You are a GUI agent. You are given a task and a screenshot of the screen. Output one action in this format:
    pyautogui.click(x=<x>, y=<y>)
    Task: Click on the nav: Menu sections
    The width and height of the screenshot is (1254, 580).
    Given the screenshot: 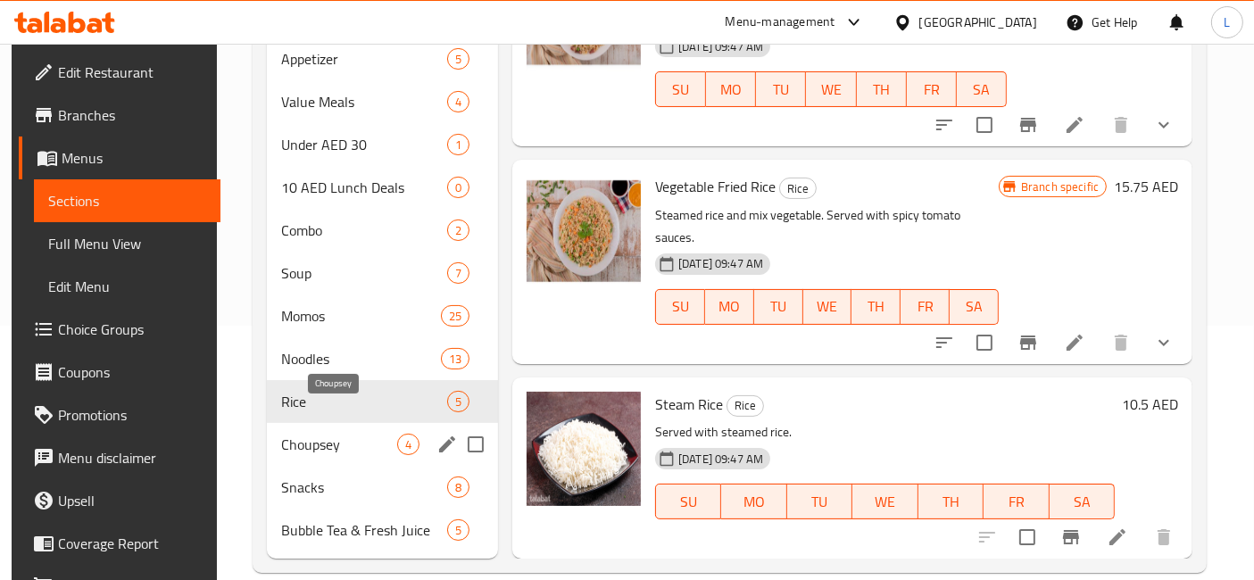 What is the action you would take?
    pyautogui.click(x=382, y=294)
    